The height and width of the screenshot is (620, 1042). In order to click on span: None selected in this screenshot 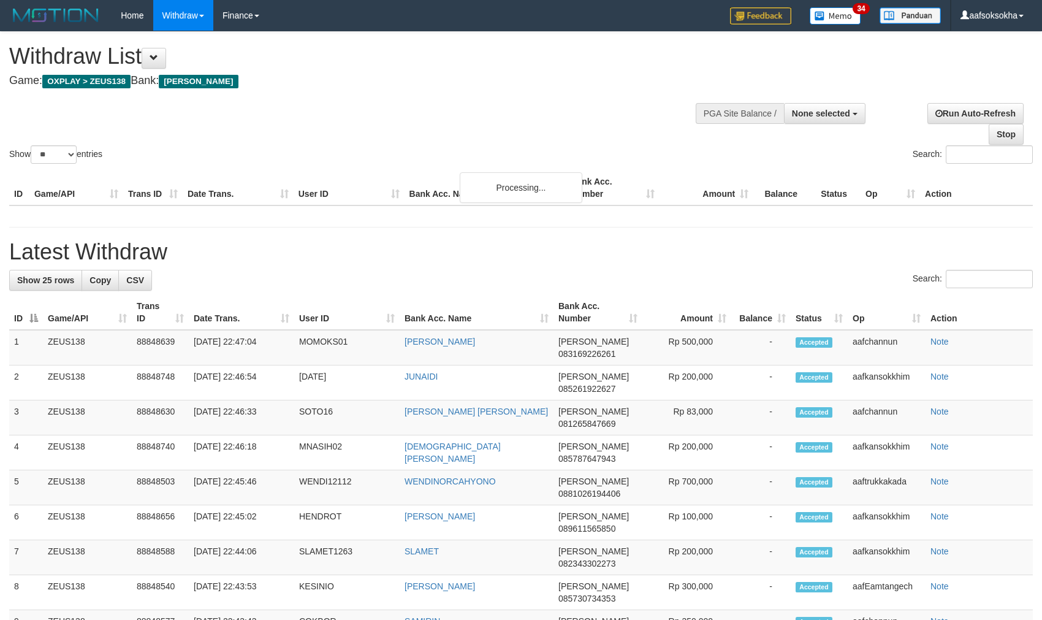, I will do `click(821, 113)`.